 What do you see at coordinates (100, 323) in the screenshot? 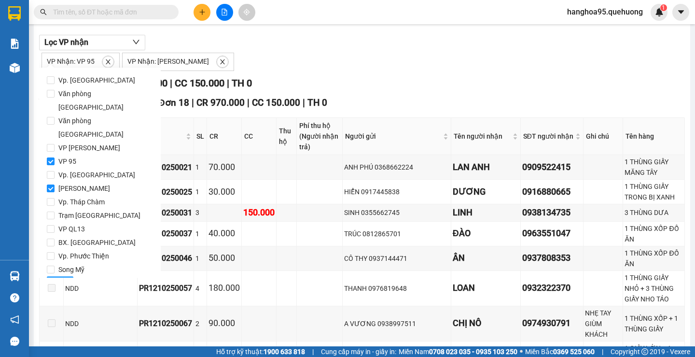
I see `div: NDD` at bounding box center [100, 323].